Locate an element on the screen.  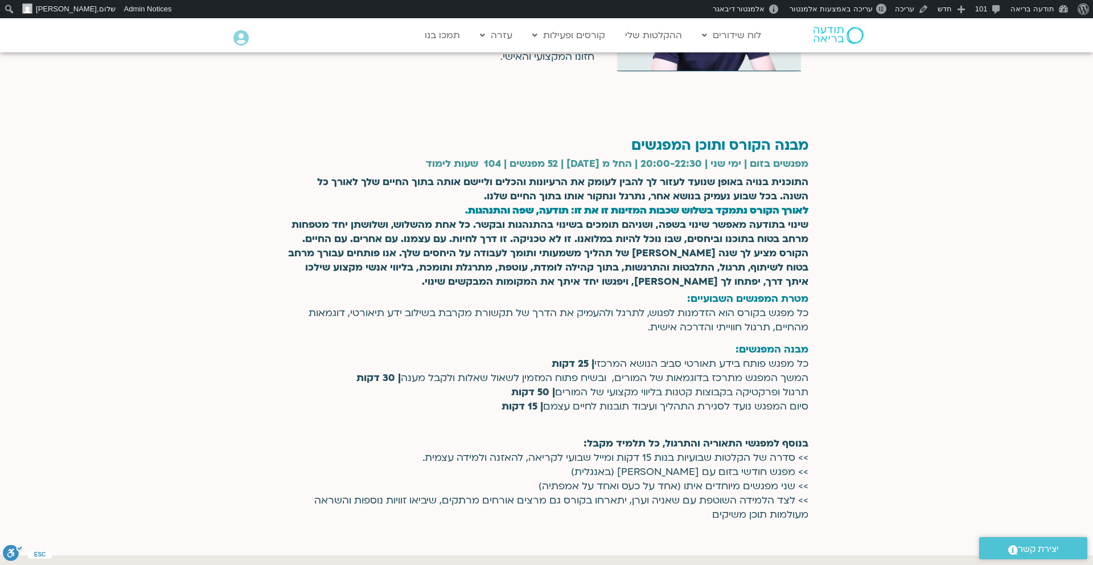
img: תודעה בריאה is located at coordinates (838, 35).